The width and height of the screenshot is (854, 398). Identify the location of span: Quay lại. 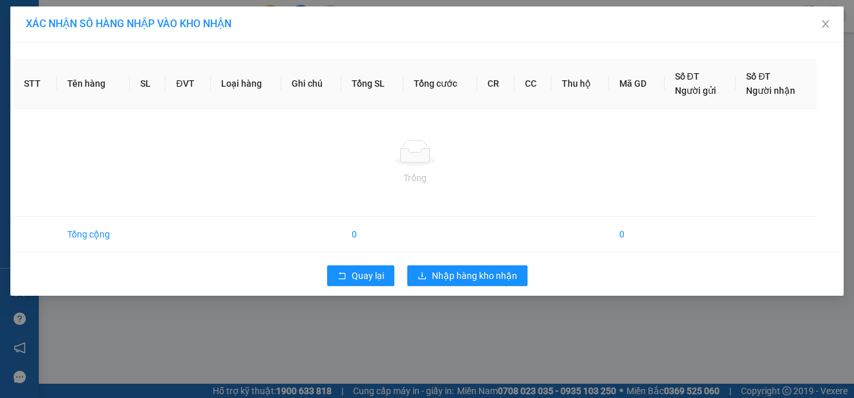
(368, 275).